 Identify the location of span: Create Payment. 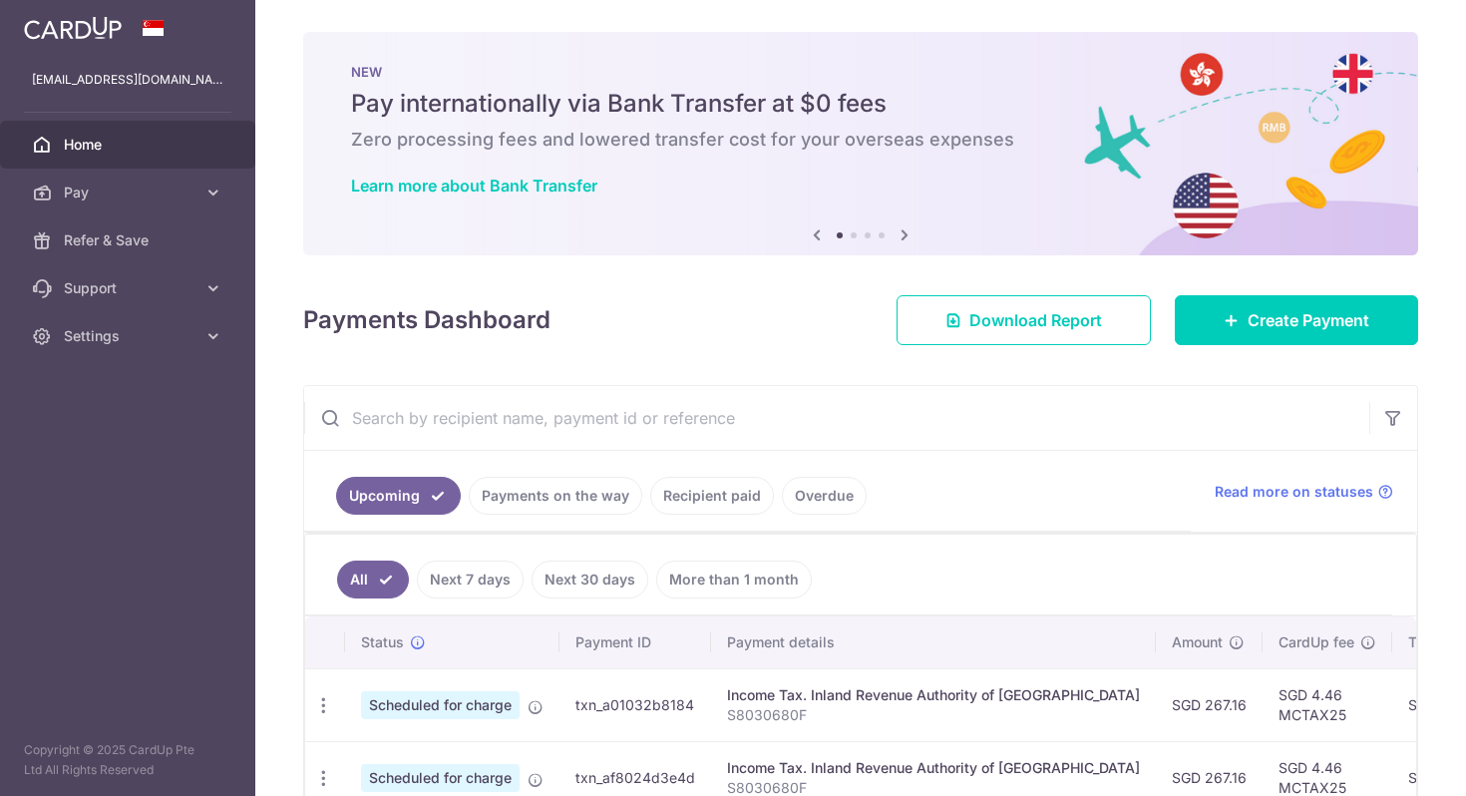
(1309, 320).